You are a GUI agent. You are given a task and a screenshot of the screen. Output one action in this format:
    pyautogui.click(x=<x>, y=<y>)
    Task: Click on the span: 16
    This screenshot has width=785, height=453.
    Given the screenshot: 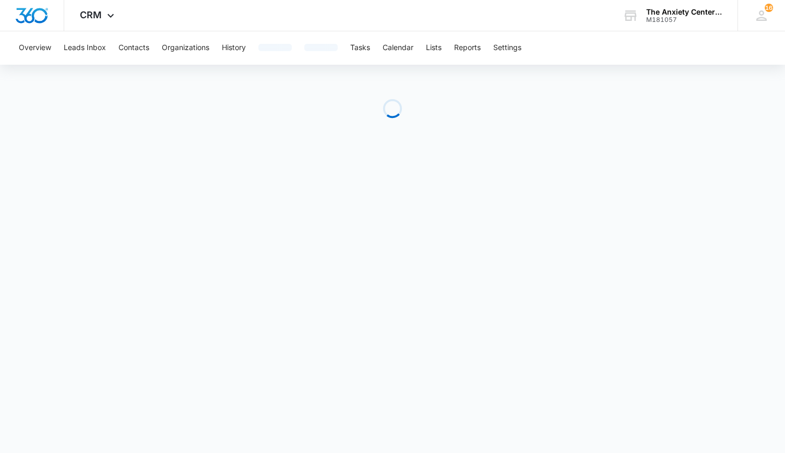 What is the action you would take?
    pyautogui.click(x=769, y=8)
    